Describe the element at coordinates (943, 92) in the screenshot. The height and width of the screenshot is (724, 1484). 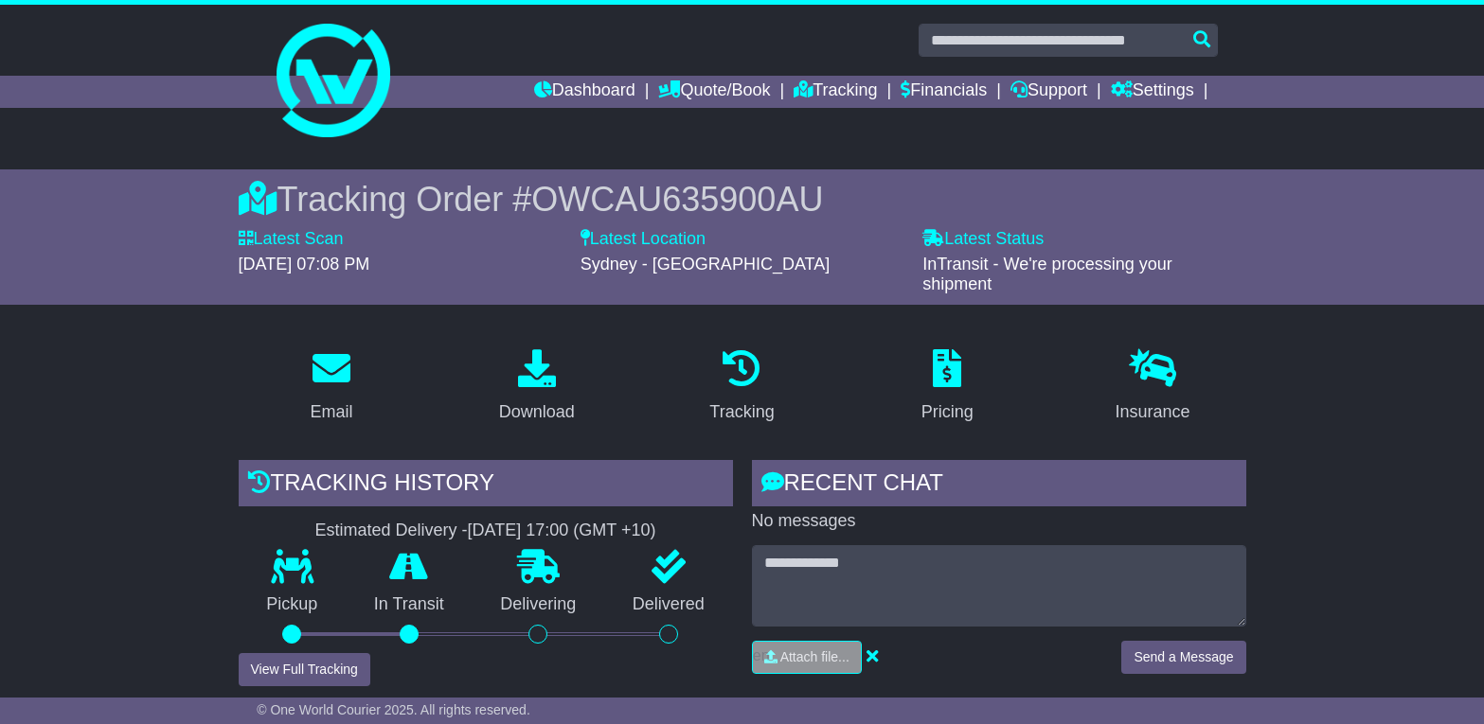
I see `a: Financials` at that location.